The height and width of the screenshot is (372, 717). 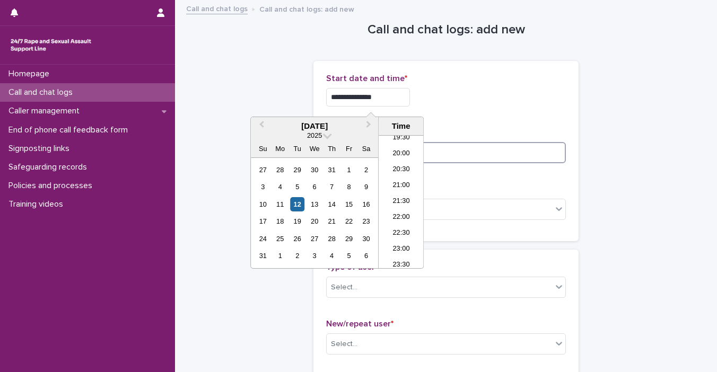 I want to click on h1: Call and chat logs: add new, so click(x=446, y=30).